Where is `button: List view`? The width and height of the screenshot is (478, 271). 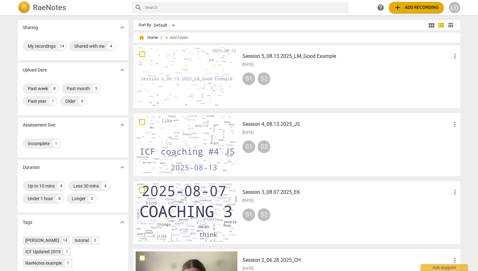
button: List view is located at coordinates (441, 25).